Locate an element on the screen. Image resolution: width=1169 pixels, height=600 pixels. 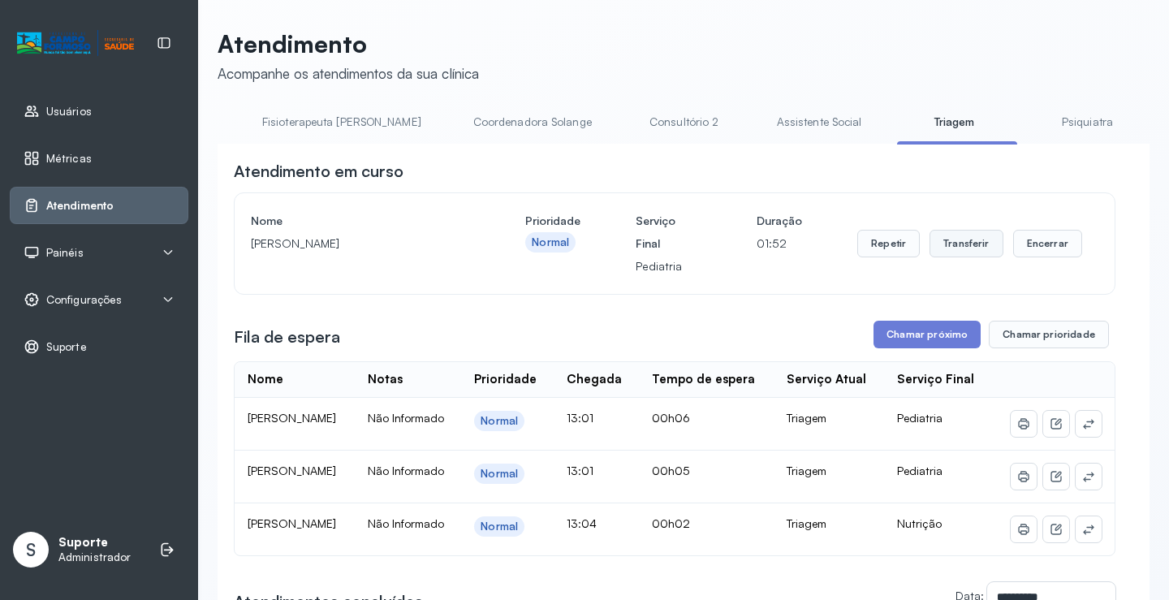
a: Usuários is located at coordinates (99, 111).